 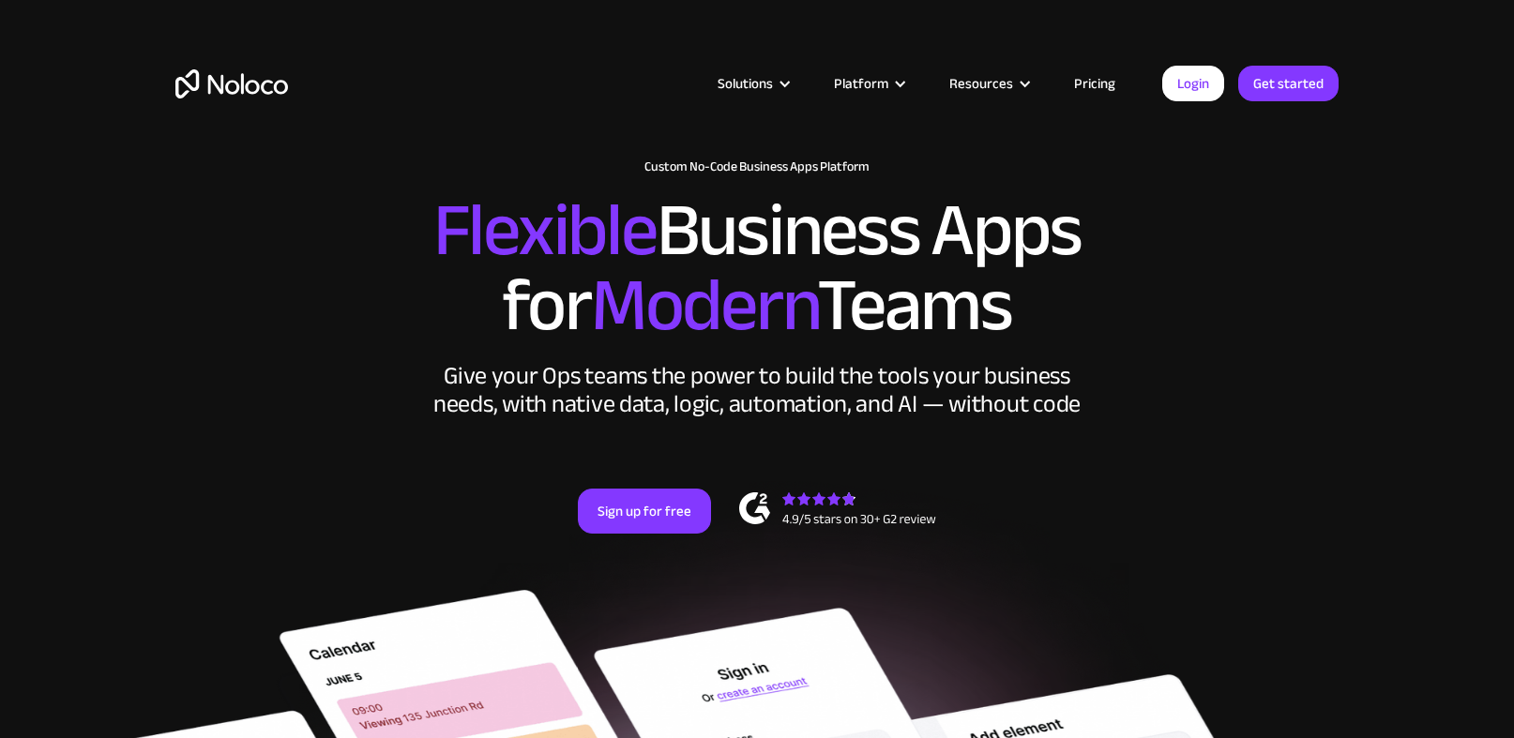 What do you see at coordinates (1193, 83) in the screenshot?
I see `a: Login` at bounding box center [1193, 83].